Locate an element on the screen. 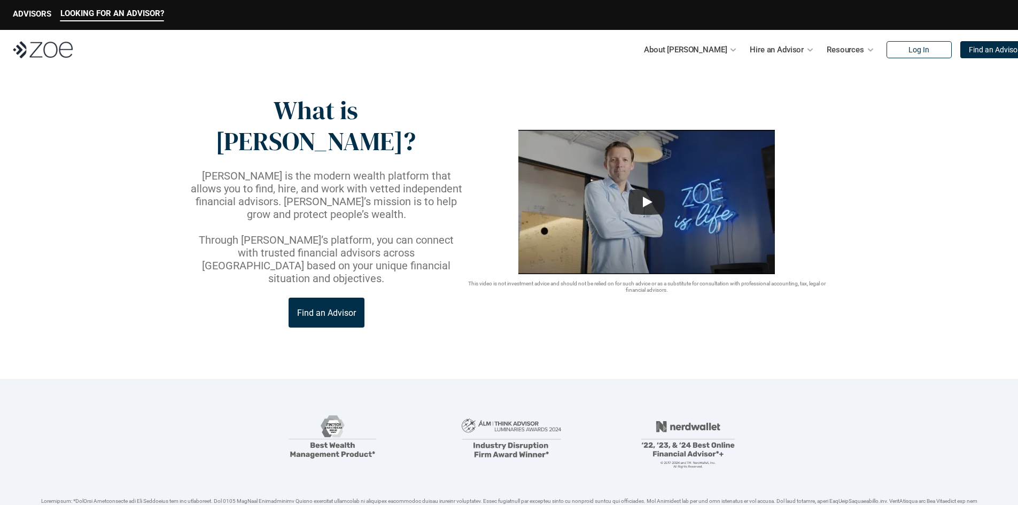 The image size is (1018, 505). p: ADVISORS is located at coordinates (32, 14).